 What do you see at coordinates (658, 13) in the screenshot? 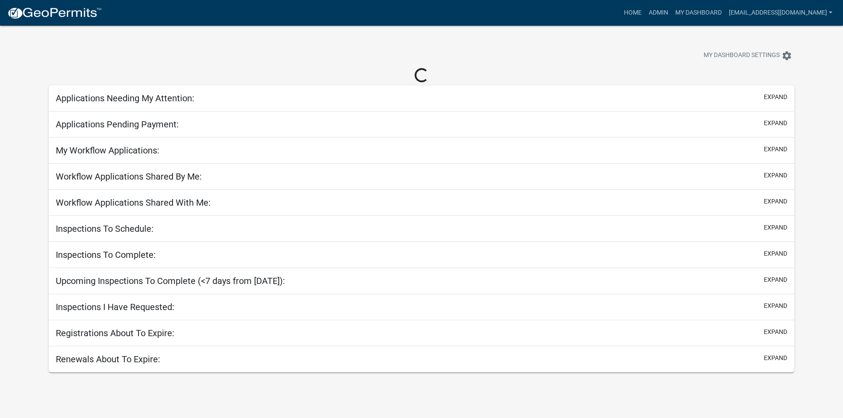
I see `a: Admin` at bounding box center [658, 13].